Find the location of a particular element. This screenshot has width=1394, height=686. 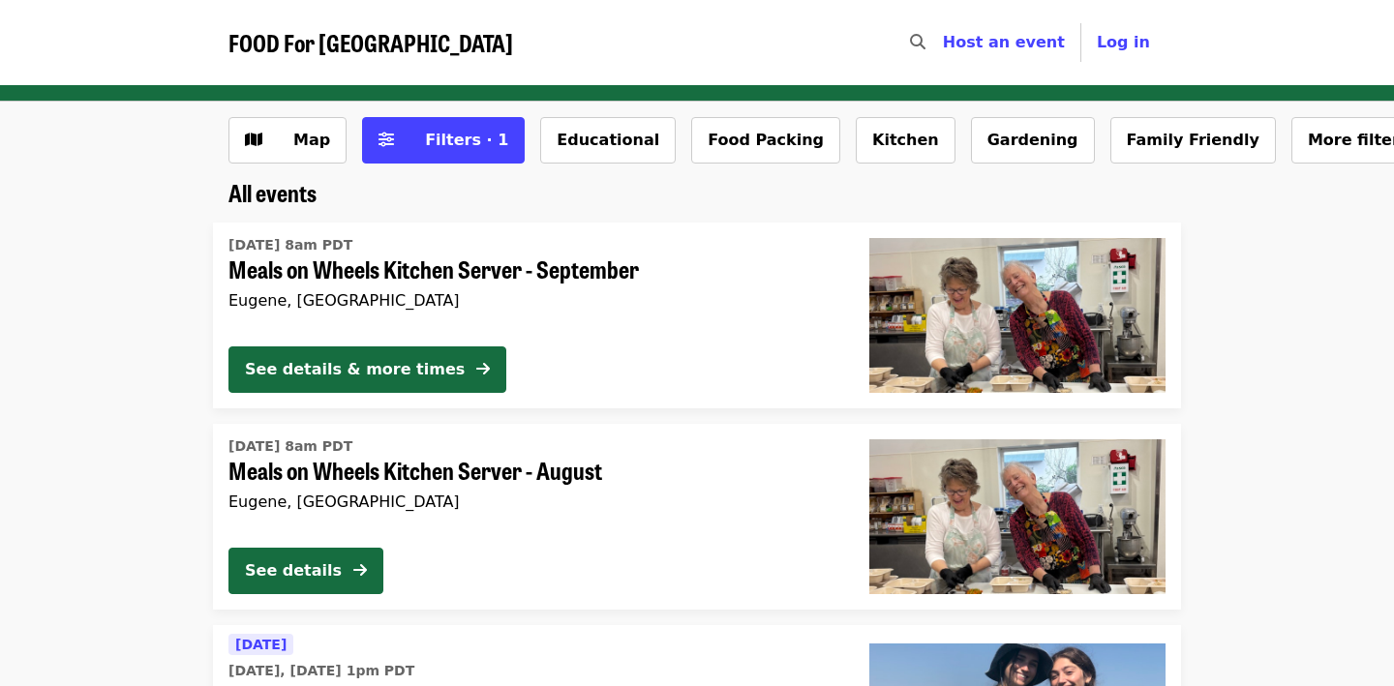

button: Filters (1 selected) is located at coordinates (443, 140).